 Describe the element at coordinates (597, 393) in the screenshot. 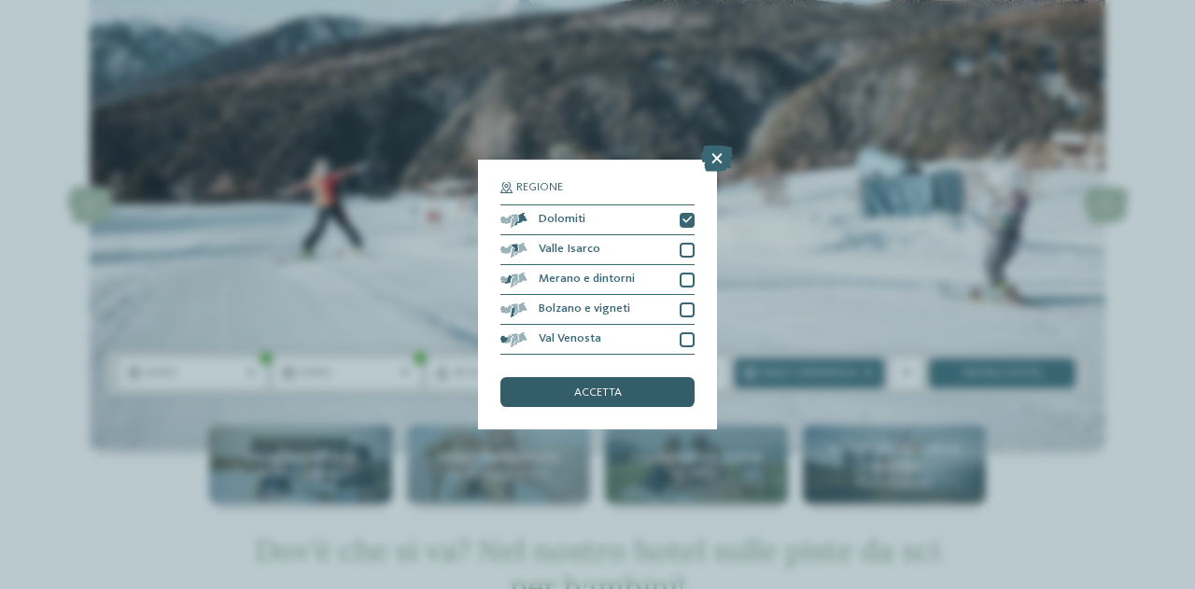

I see `span: accetta` at that location.